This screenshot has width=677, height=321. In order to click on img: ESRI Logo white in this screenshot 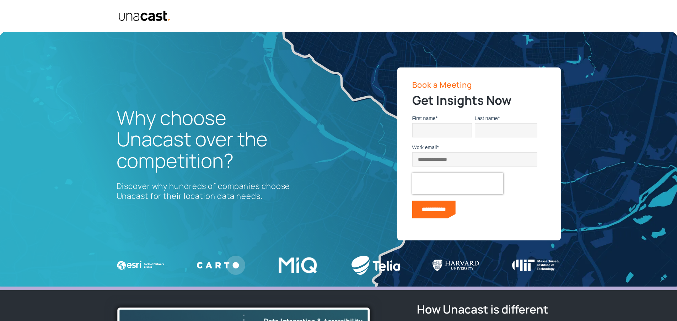, I will do `click(141, 265)`.